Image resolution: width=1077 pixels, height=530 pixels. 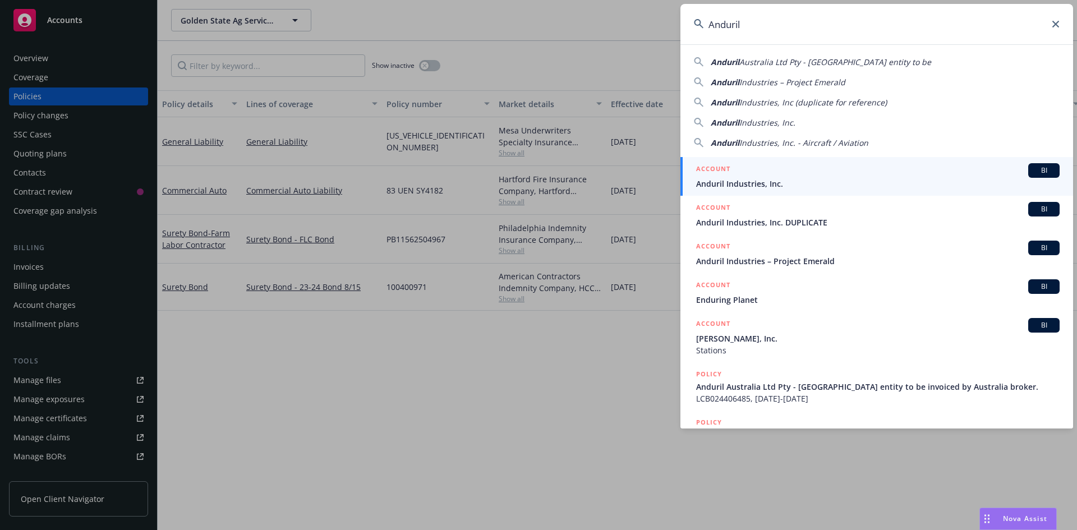 What do you see at coordinates (813, 102) in the screenshot?
I see `span: Industries, Inc (duplicate for reference)` at bounding box center [813, 102].